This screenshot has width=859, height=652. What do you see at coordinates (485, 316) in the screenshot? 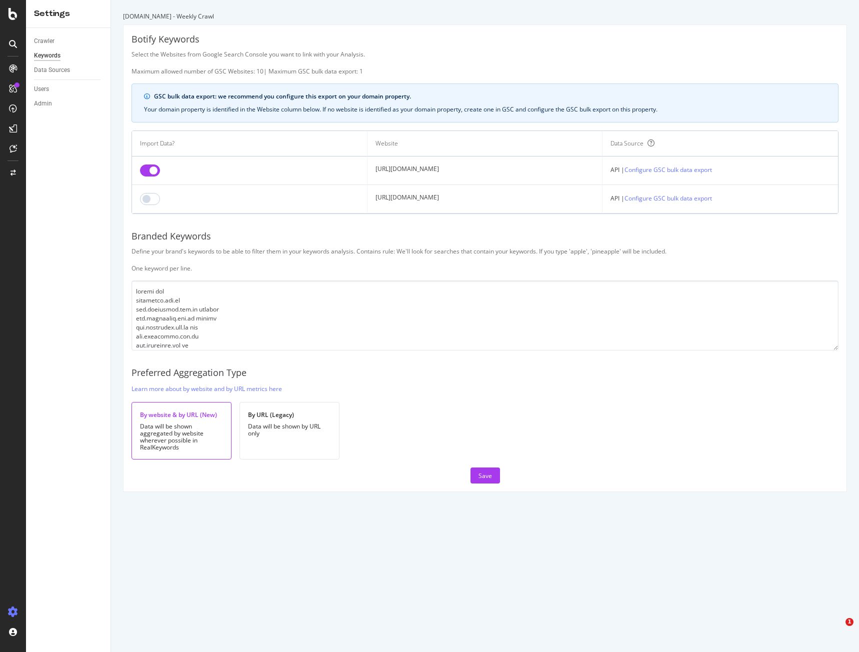
I see `textarea: loremi dol sitametco.adi.el sed.doeiusmod.tem.in utlabor etd.magnaaliq.eni.ad minimv qui.nostrude...` at bounding box center [485, 316].